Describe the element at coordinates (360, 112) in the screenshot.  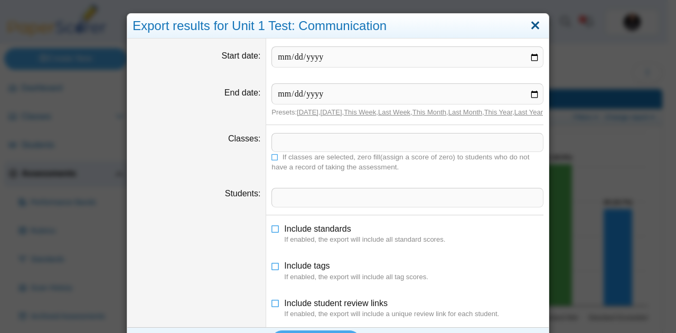
I see `a: This Week` at that location.